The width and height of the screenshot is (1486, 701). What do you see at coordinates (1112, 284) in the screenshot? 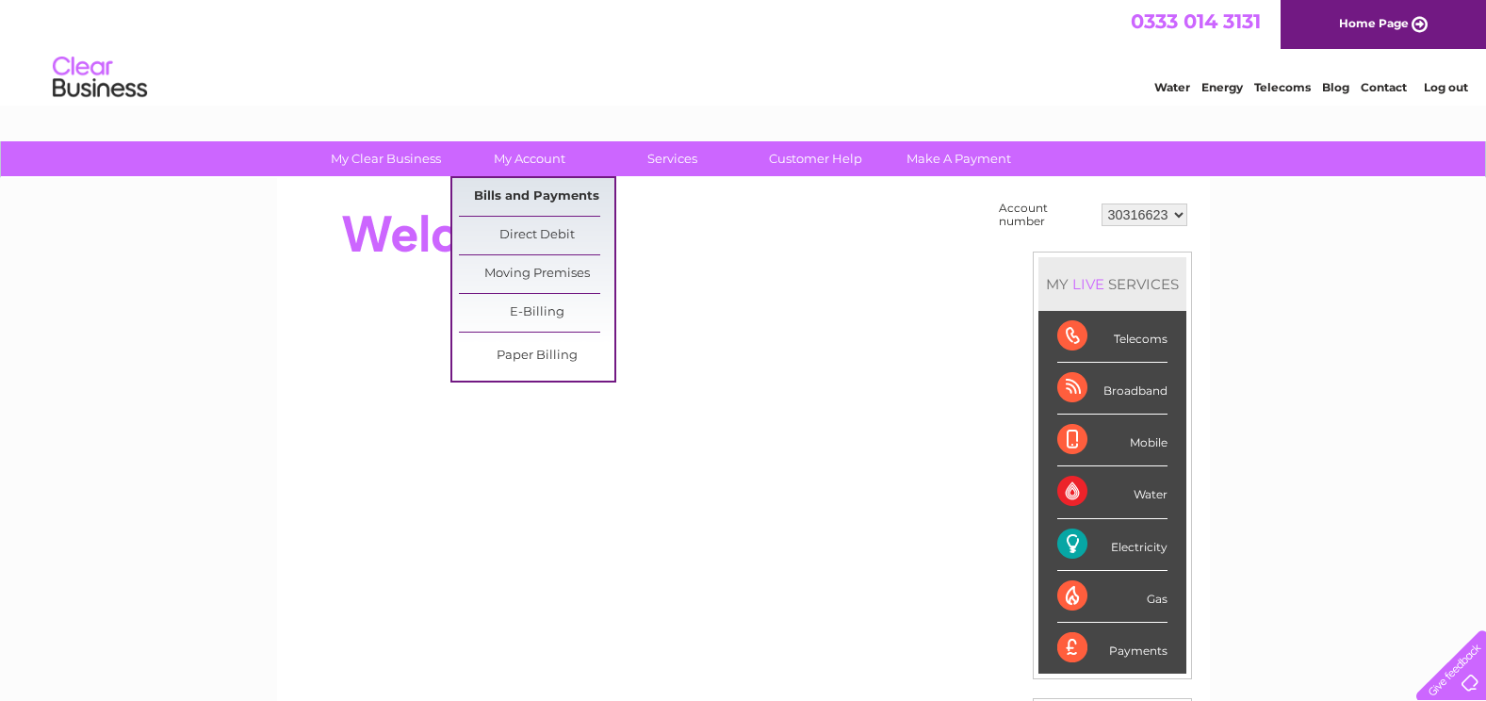
I see `div: MY SERVICES` at bounding box center [1112, 284].